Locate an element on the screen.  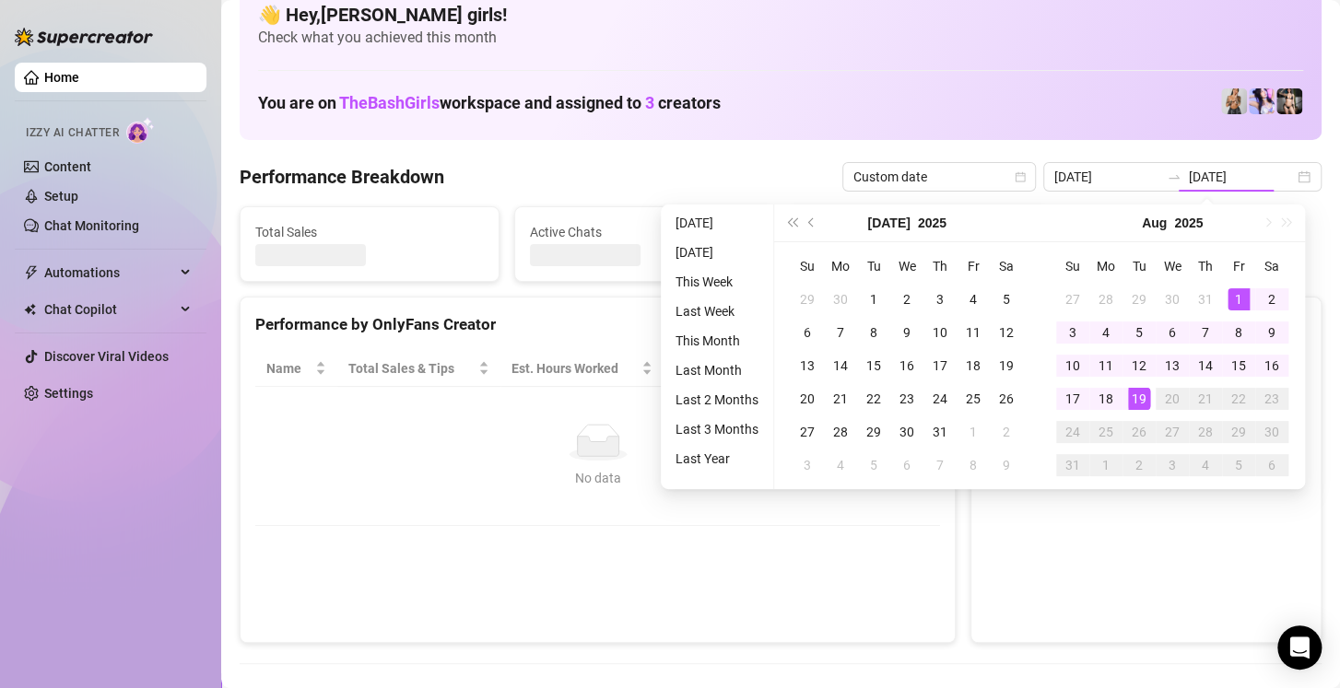
img: Bonnie is located at coordinates (1289, 101).